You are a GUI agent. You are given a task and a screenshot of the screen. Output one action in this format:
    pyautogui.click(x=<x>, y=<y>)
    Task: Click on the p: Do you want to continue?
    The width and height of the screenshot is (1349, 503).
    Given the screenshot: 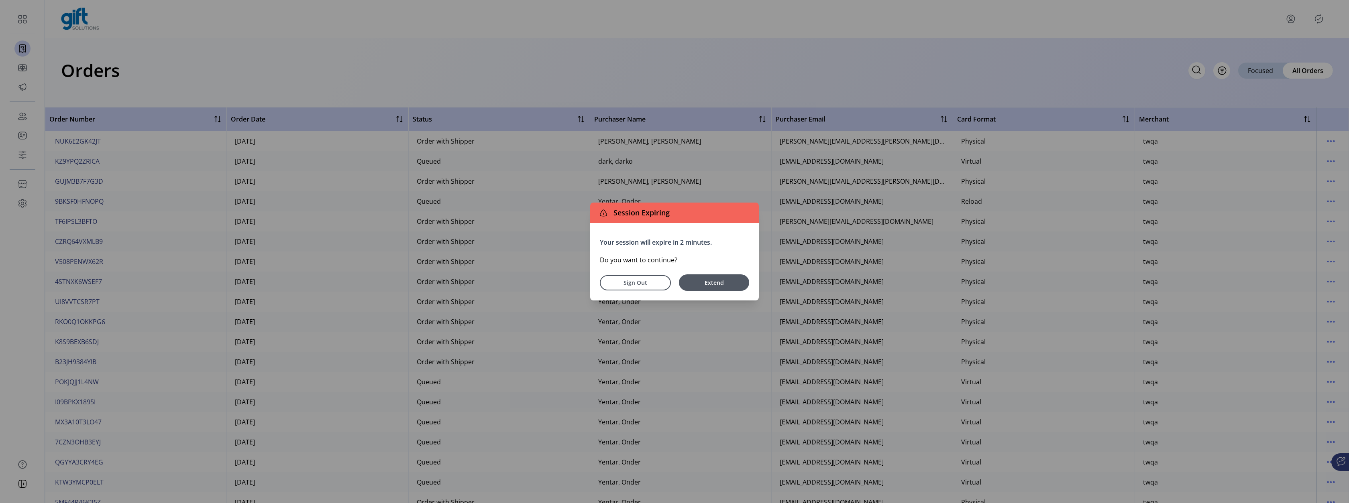 What is the action you would take?
    pyautogui.click(x=674, y=260)
    